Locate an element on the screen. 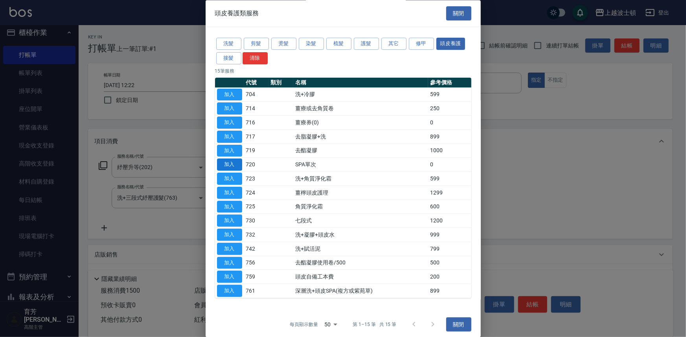 This screenshot has width=686, height=337. button: 剪髮 is located at coordinates (256, 44).